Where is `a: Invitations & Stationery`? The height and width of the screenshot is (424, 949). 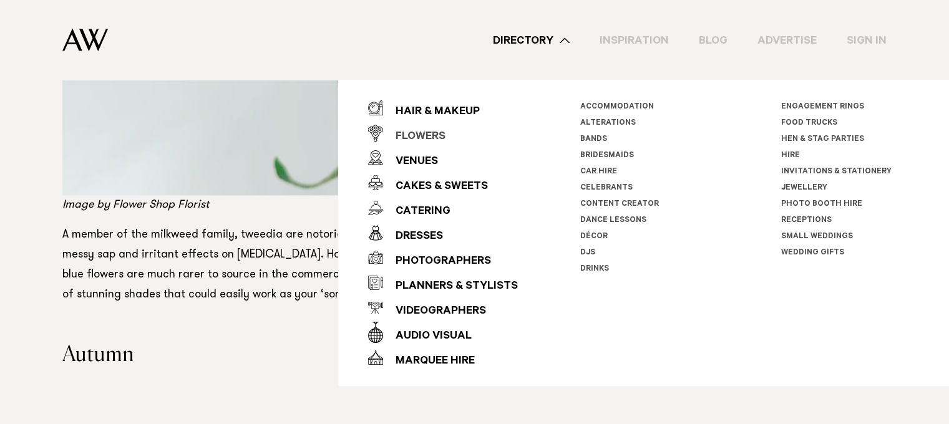
a: Invitations & Stationery is located at coordinates (836, 172).